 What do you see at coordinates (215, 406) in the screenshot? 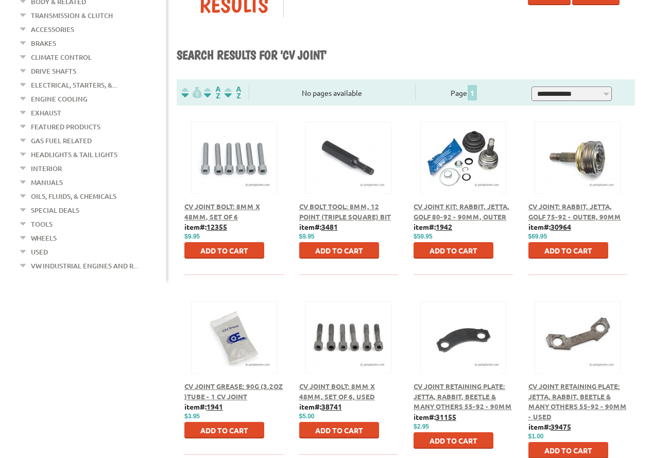
I see `u: 1941` at bounding box center [215, 406].